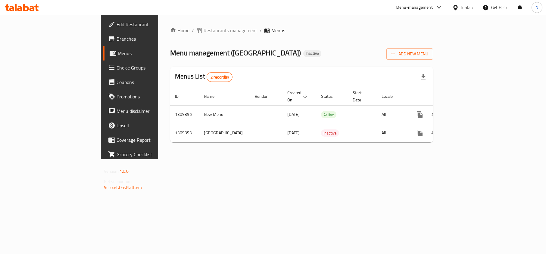 This screenshot has height=254, width=546. I want to click on span: Get support on:, so click(118, 182).